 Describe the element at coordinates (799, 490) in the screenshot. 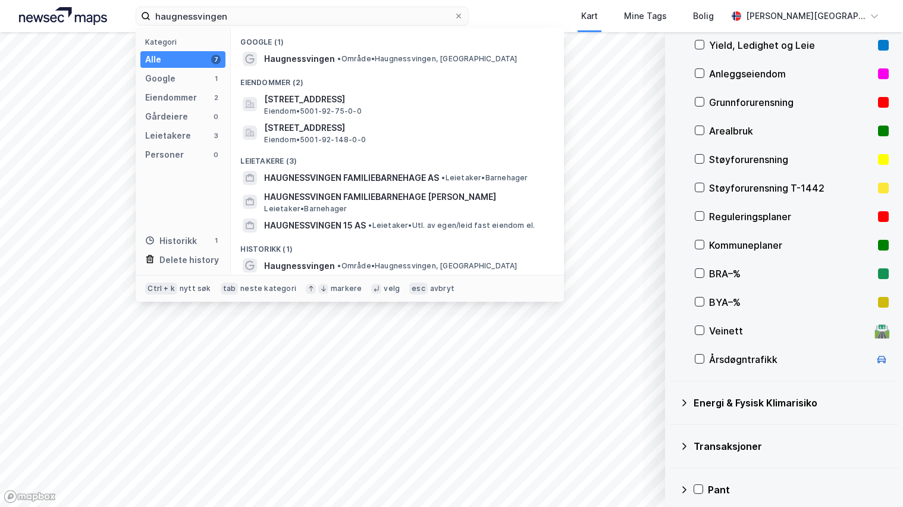

I see `div: Pant` at that location.